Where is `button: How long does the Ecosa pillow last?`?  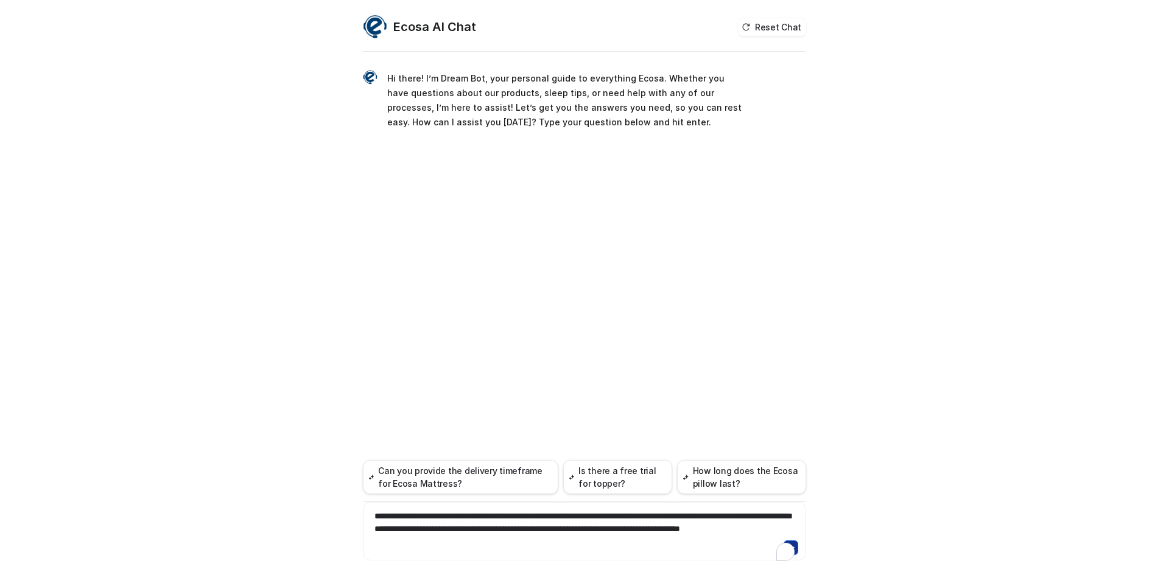
button: How long does the Ecosa pillow last? is located at coordinates (742, 477).